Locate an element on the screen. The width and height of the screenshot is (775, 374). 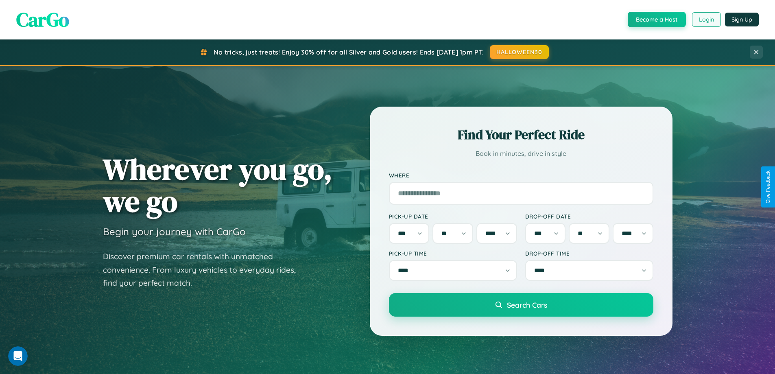
label: Drop-off Date is located at coordinates (589, 216).